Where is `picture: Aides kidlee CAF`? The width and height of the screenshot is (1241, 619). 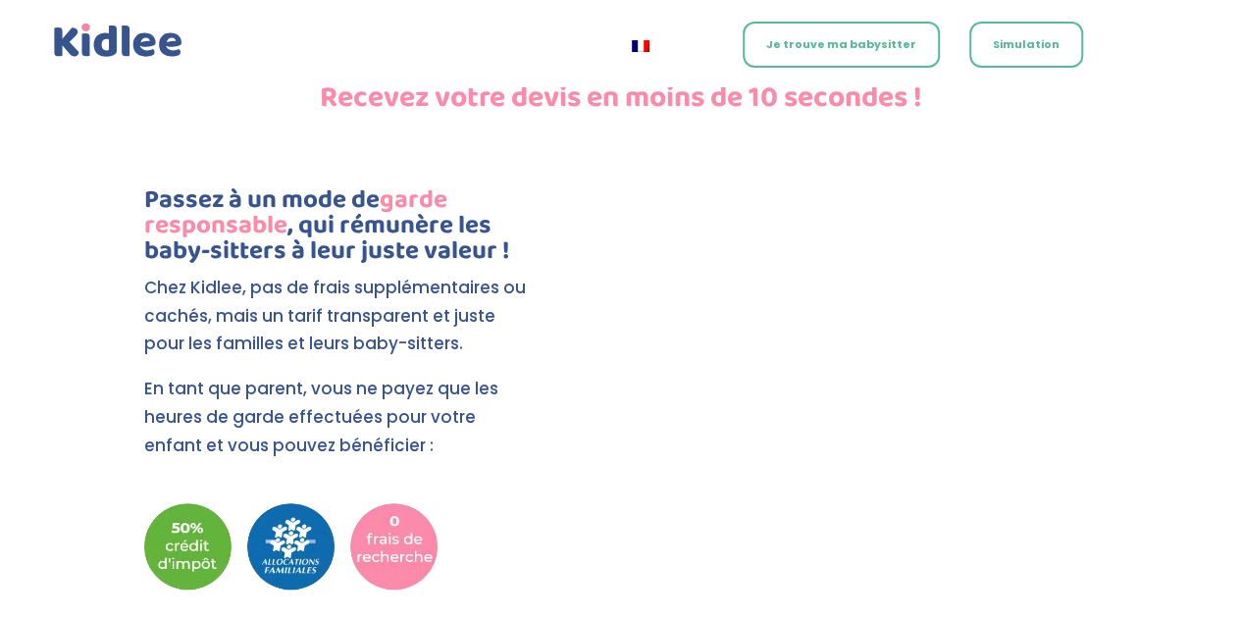
picture: Aides kidlee CAF is located at coordinates (291, 584).